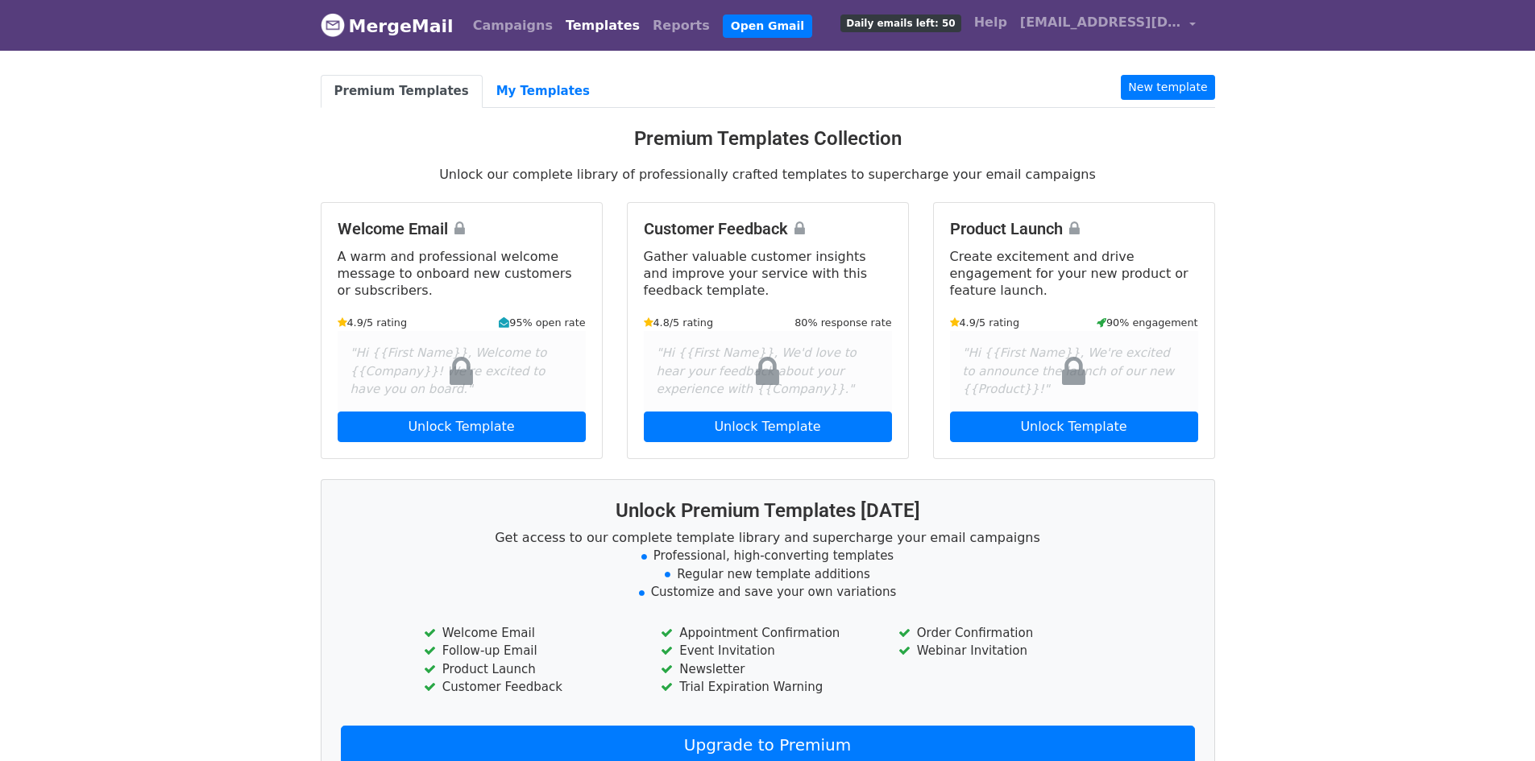 The width and height of the screenshot is (1535, 761). I want to click on a: Templates, so click(603, 26).